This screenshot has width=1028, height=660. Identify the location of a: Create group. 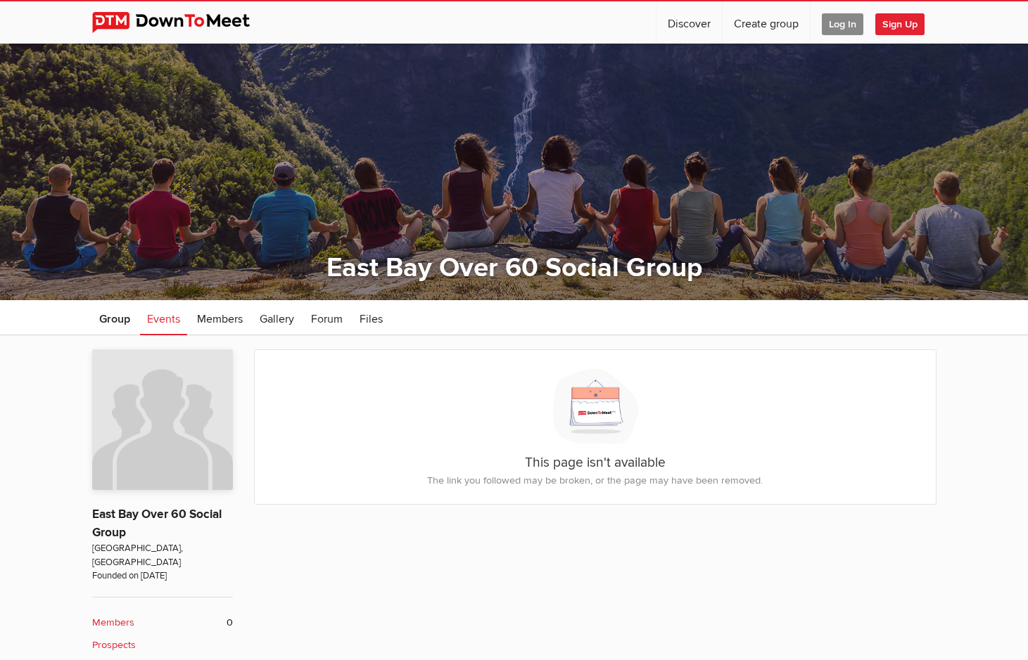
(766, 23).